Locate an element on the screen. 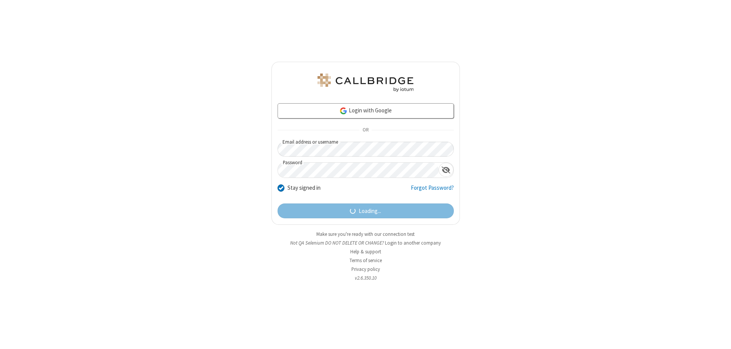  a: Privacy policy is located at coordinates (365, 269).